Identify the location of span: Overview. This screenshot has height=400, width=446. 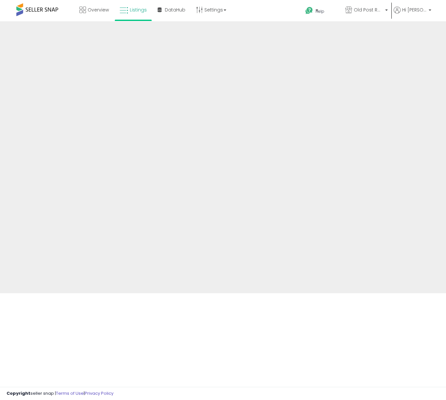
(98, 10).